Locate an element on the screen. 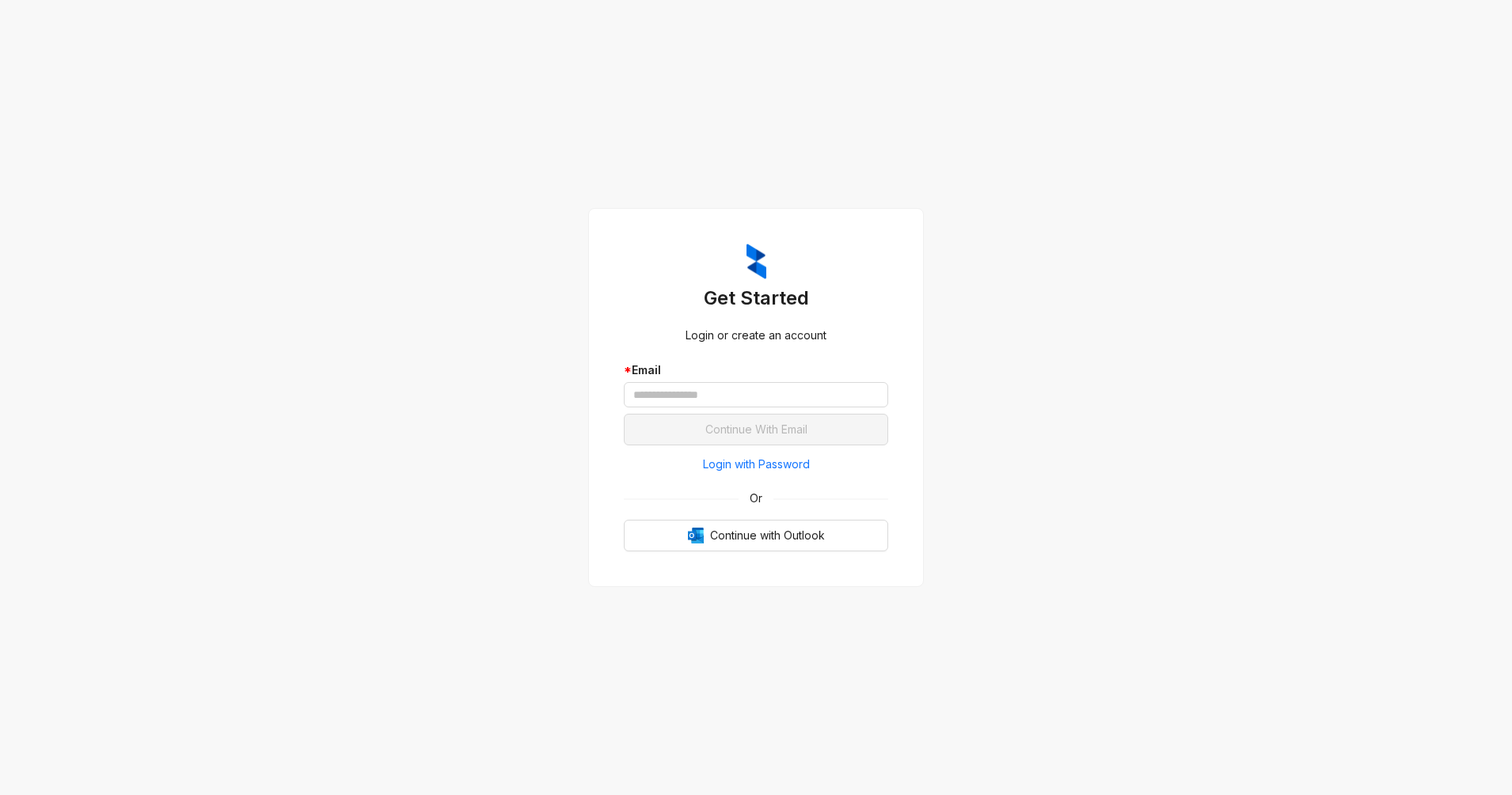 The image size is (1512, 795). div: Login or create an account is located at coordinates (756, 335).